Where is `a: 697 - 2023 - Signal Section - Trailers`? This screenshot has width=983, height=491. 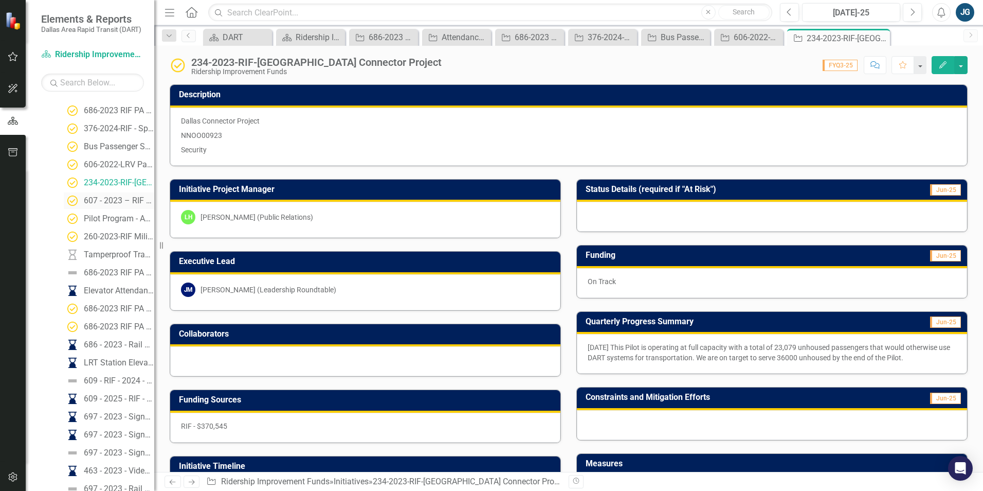 a: 697 - 2023 - Signal Section - Trailers is located at coordinates (109, 452).